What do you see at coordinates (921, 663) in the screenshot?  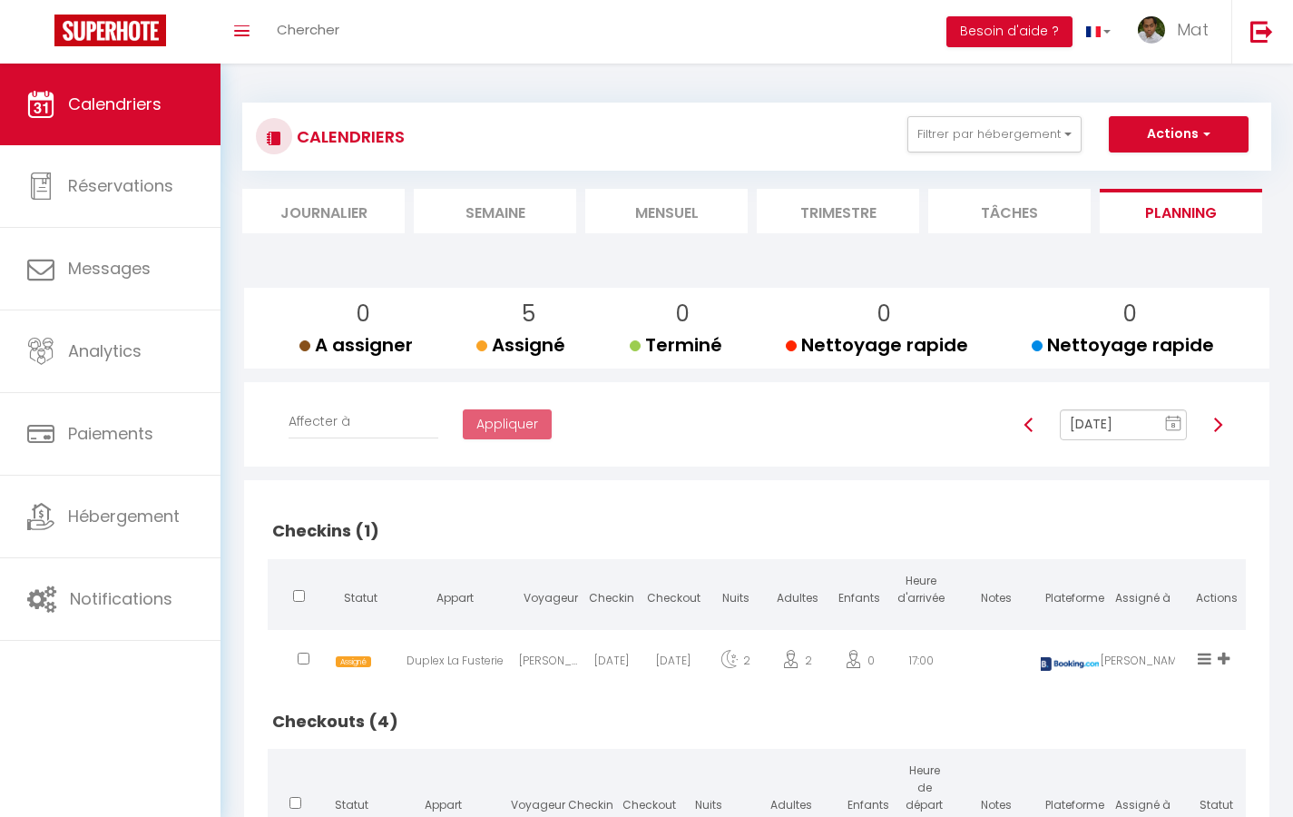 I see `div: 17:00` at bounding box center [921, 663].